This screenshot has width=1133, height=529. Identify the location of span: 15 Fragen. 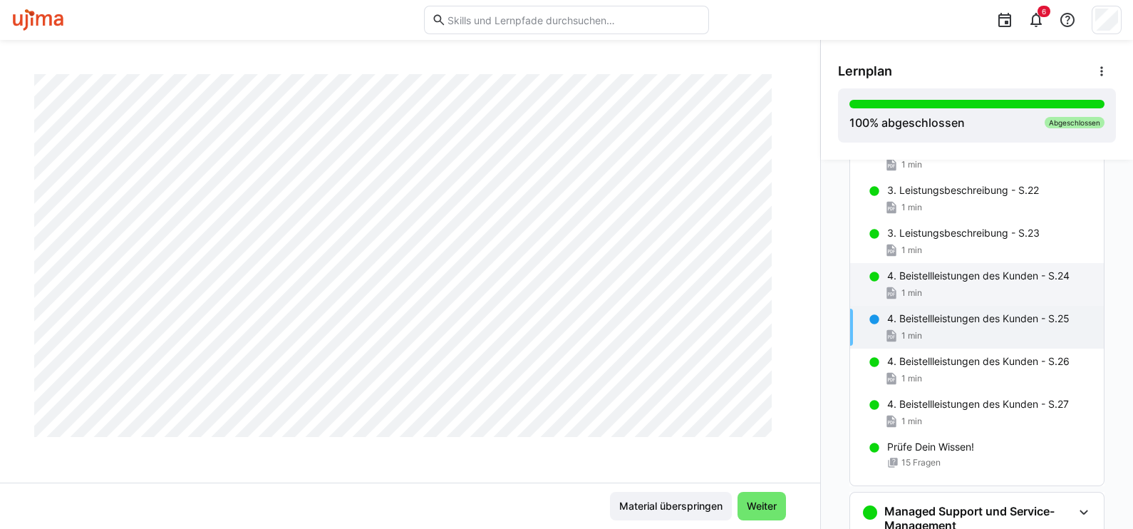
(921, 462).